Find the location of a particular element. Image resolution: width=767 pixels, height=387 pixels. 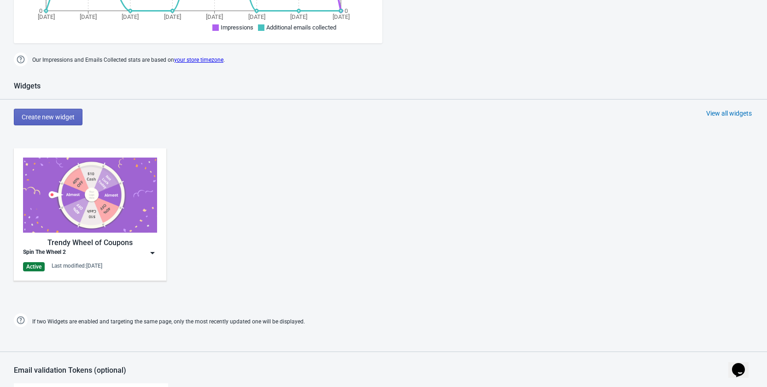

div: Spin The Wheel 2 is located at coordinates (44, 253).